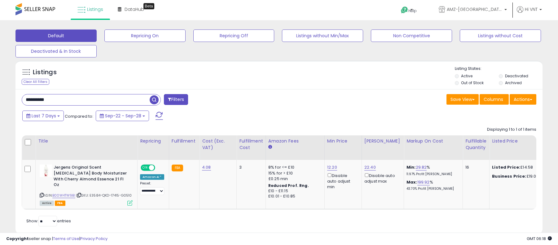 This screenshot has height=245, width=558. What do you see at coordinates (467, 76) in the screenshot?
I see `label: Active` at bounding box center [467, 76].